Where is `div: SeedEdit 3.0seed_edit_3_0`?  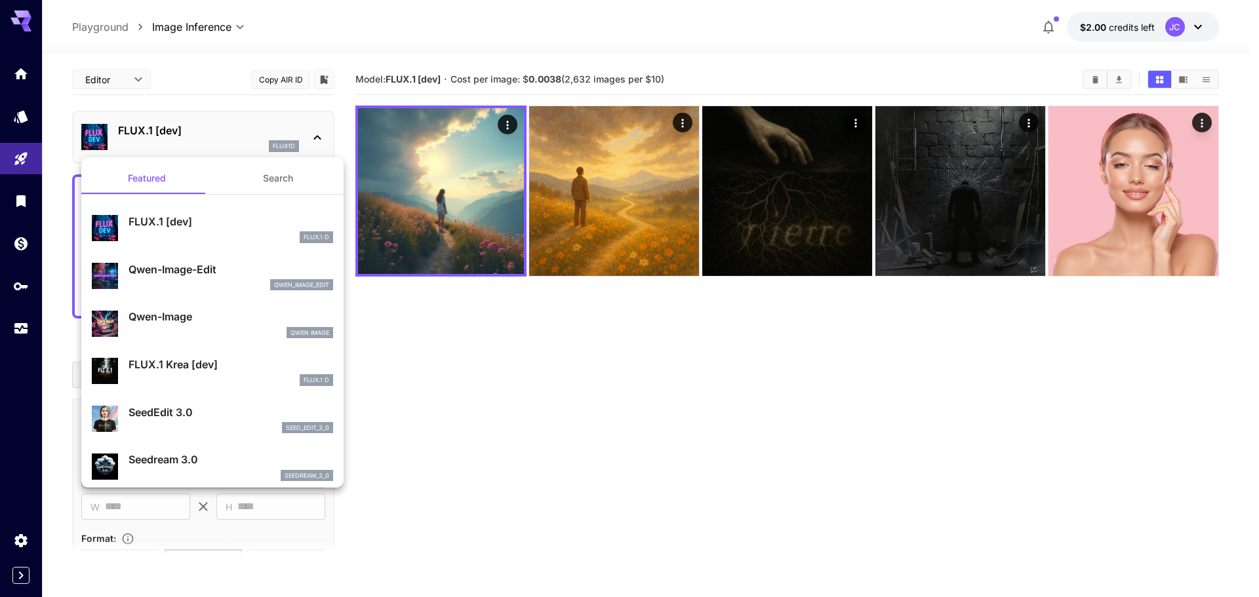
div: SeedEdit 3.0seed_edit_3_0 is located at coordinates (212, 419).